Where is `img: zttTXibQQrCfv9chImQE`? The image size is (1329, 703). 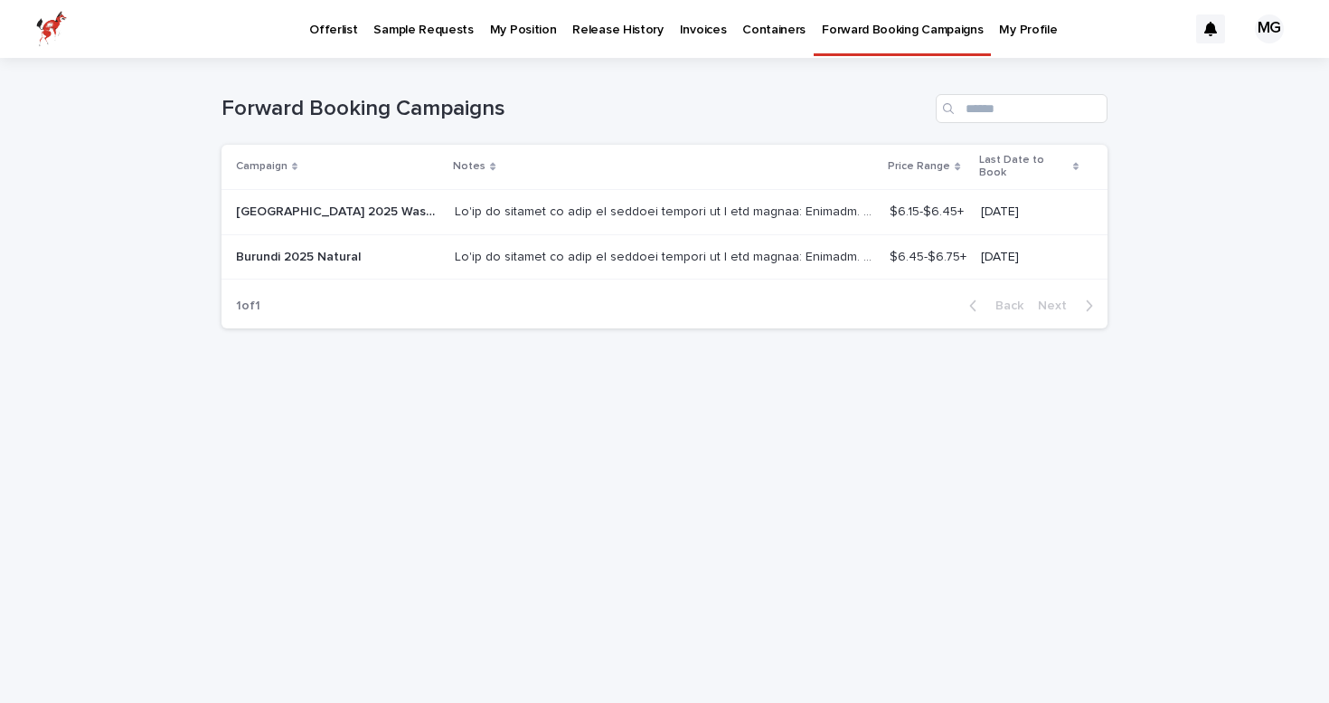
img: zttTXibQQrCfv9chImQE is located at coordinates (52, 29).